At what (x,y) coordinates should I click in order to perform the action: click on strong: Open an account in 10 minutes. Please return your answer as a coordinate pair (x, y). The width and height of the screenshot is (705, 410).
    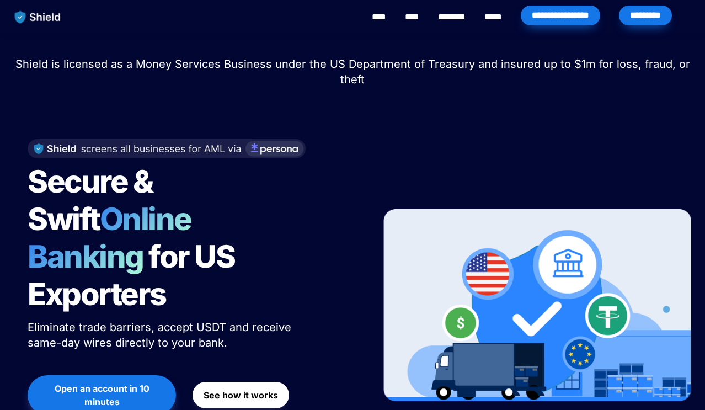
    Looking at the image, I should click on (103, 395).